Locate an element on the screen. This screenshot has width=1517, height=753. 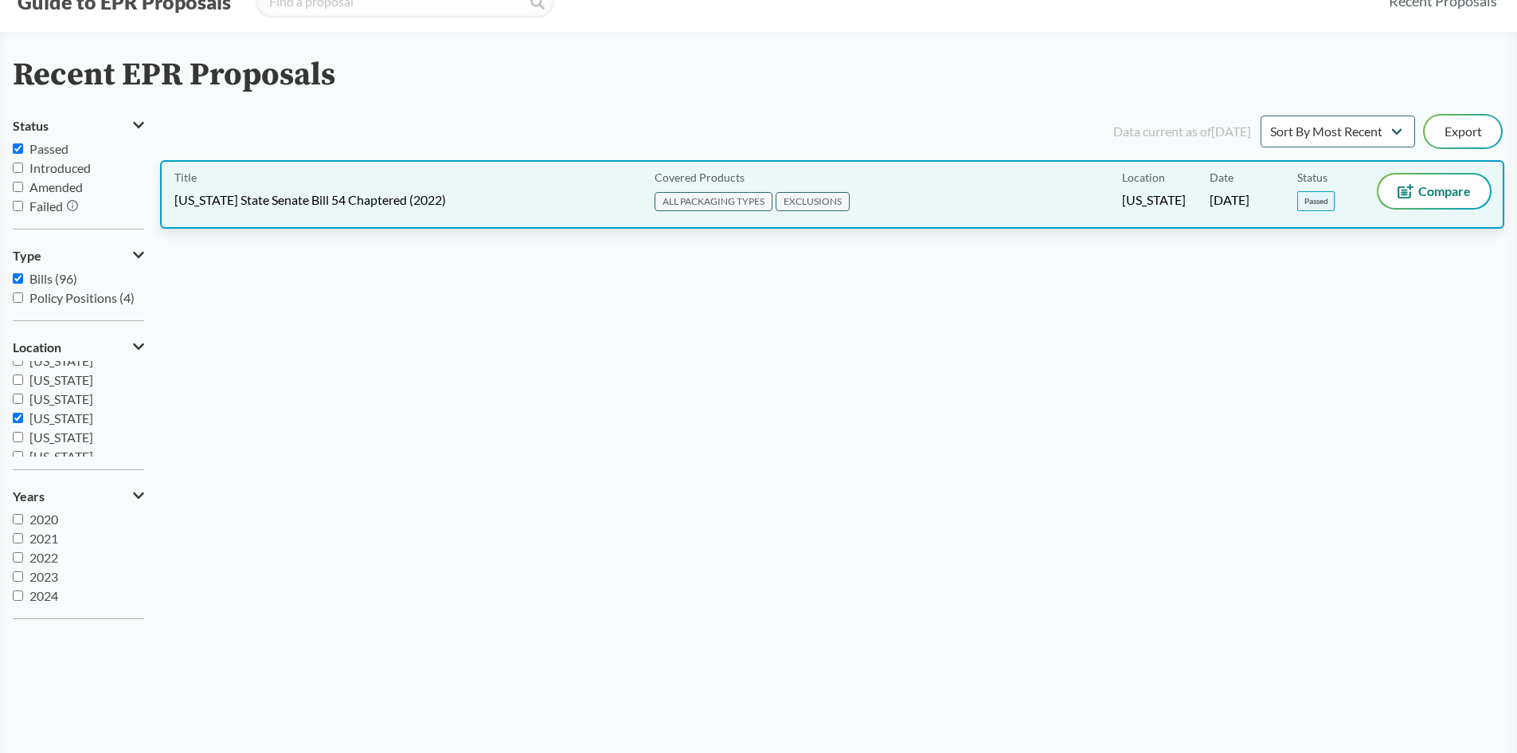
input: Policy Positions (4) is located at coordinates (18, 297).